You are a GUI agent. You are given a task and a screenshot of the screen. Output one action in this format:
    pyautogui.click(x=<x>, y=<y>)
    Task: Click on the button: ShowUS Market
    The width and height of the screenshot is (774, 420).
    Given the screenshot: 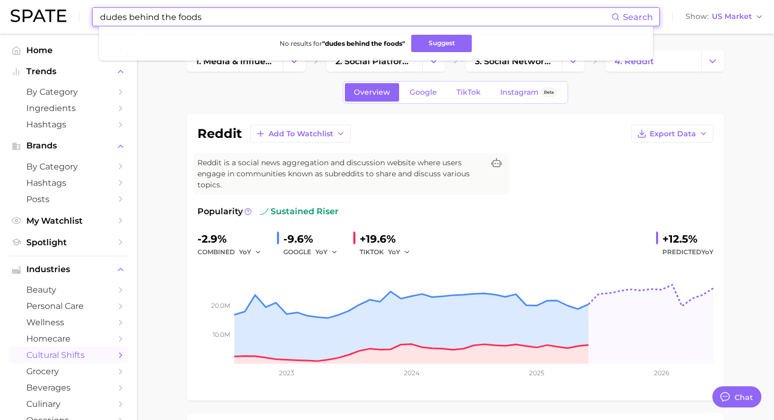 What is the action you would take?
    pyautogui.click(x=724, y=17)
    